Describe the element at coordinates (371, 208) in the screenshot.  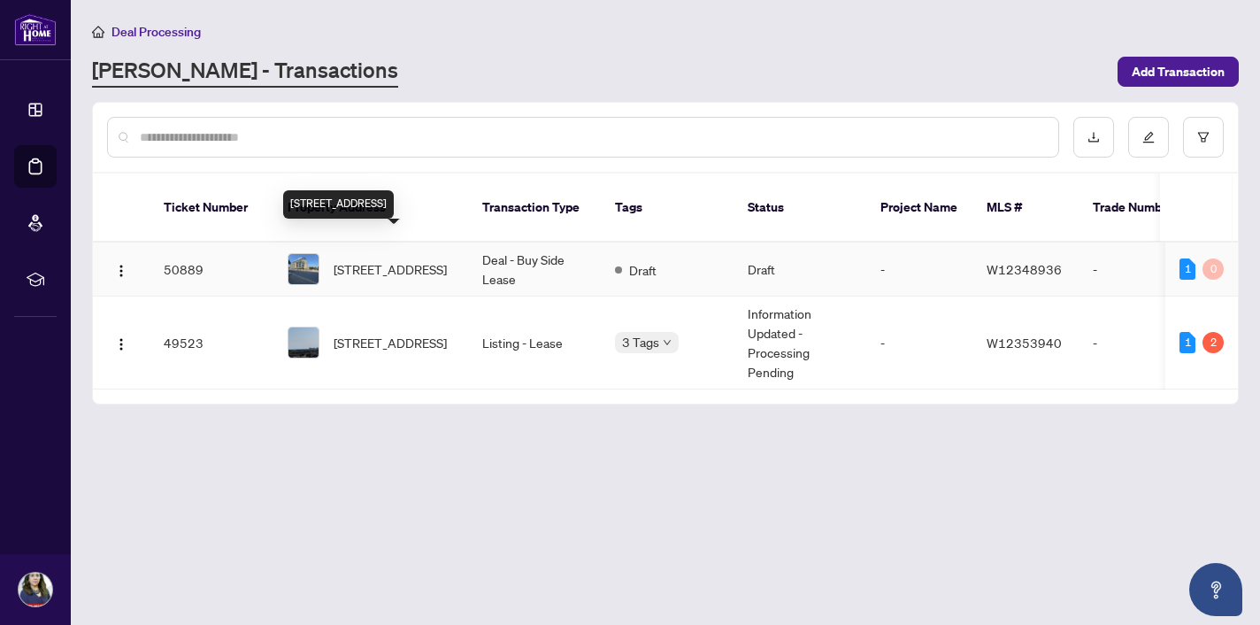
I see `th: Property Address` at that location.